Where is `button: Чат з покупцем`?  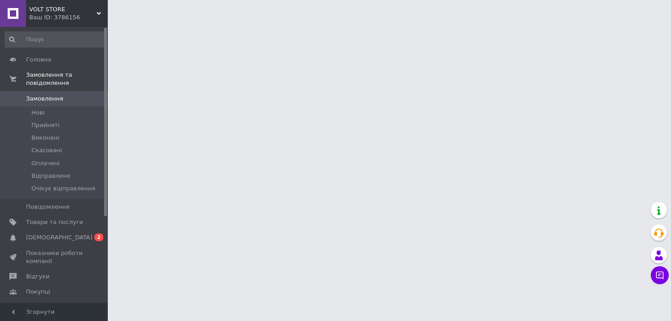 button: Чат з покупцем is located at coordinates (660, 275).